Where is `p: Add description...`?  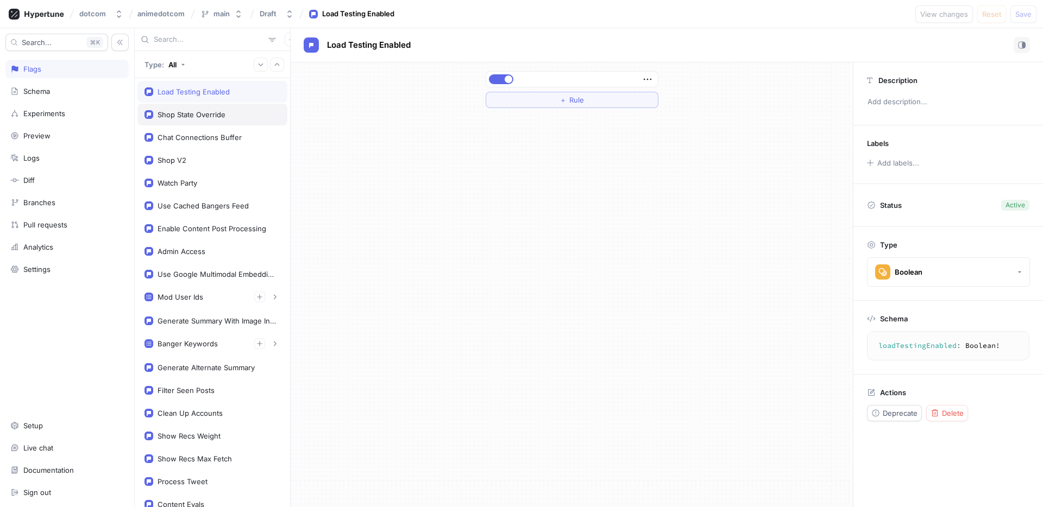
p: Add description... is located at coordinates (948, 102).